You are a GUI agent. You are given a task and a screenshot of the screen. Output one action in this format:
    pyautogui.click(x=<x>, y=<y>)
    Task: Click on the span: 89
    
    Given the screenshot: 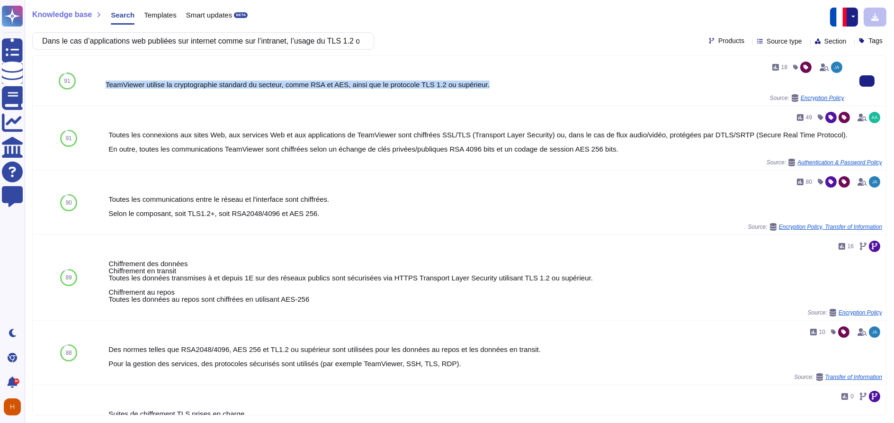 What is the action you would take?
    pyautogui.click(x=68, y=277)
    